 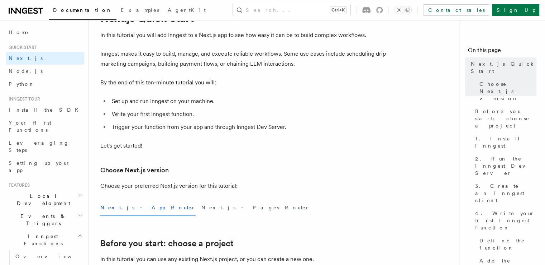 What do you see at coordinates (504, 193) in the screenshot?
I see `a: 3. Create an Inngest client` at bounding box center [504, 193].